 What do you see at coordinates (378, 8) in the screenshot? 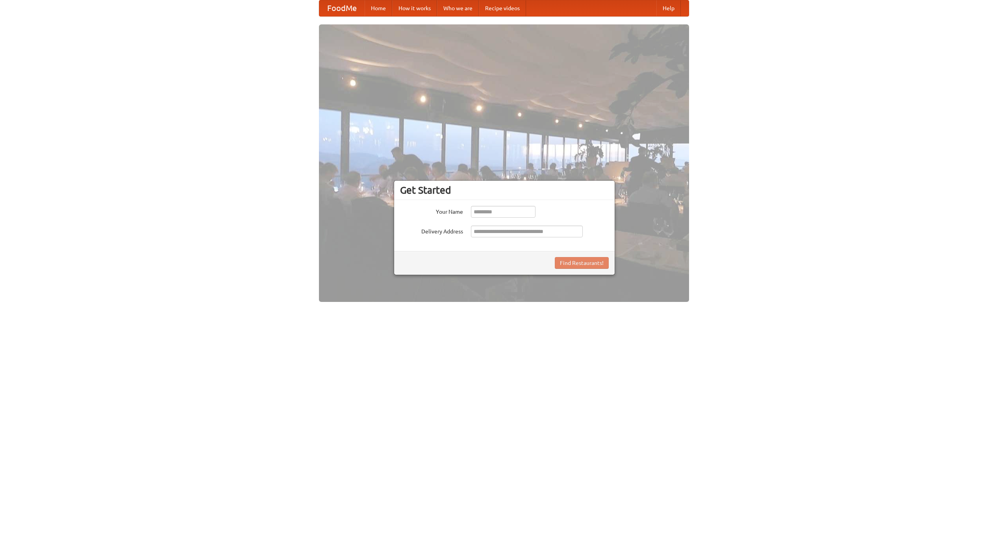
I see `a: Home` at bounding box center [378, 8].